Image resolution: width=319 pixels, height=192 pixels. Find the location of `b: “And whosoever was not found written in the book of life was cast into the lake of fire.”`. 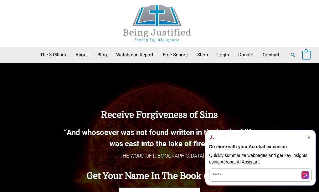

b: “And whosoever was not found written in the book of life was cast into the lake of fire.” is located at coordinates (159, 138).